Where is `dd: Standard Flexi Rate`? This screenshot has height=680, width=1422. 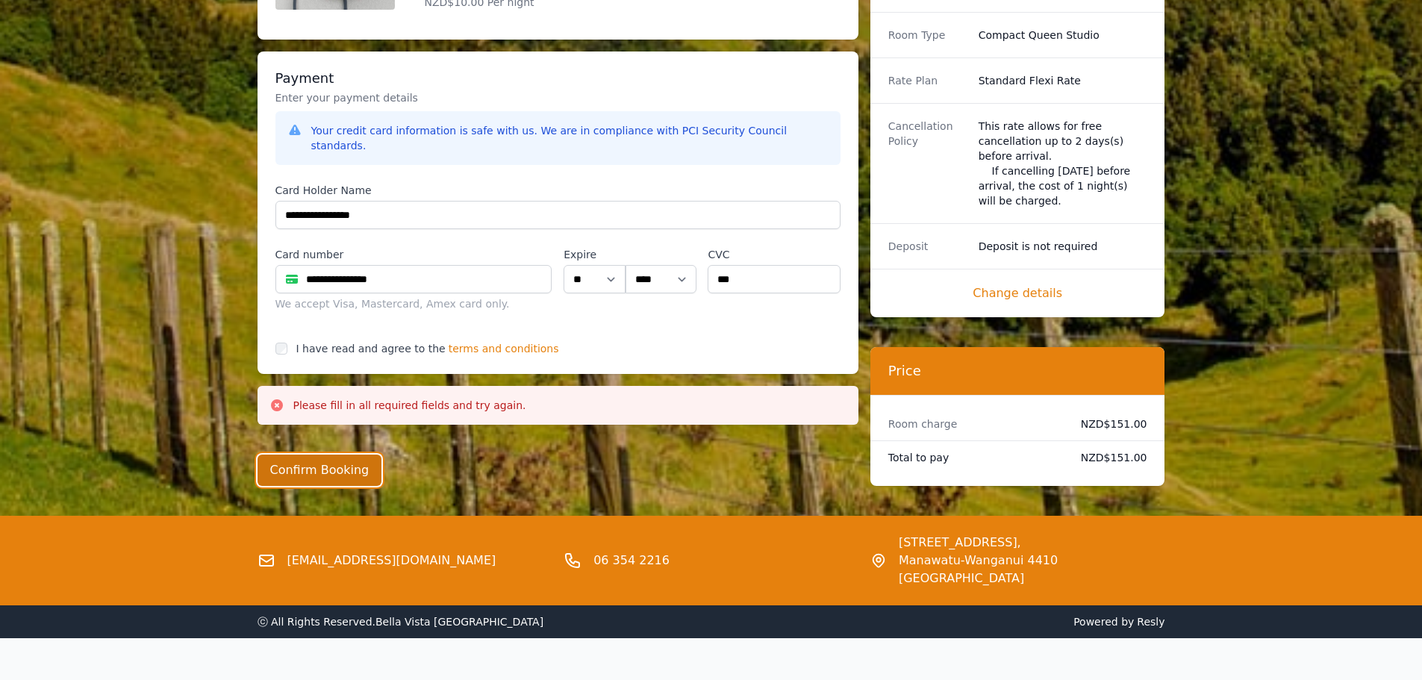
dd: Standard Flexi Rate is located at coordinates (1063, 81).